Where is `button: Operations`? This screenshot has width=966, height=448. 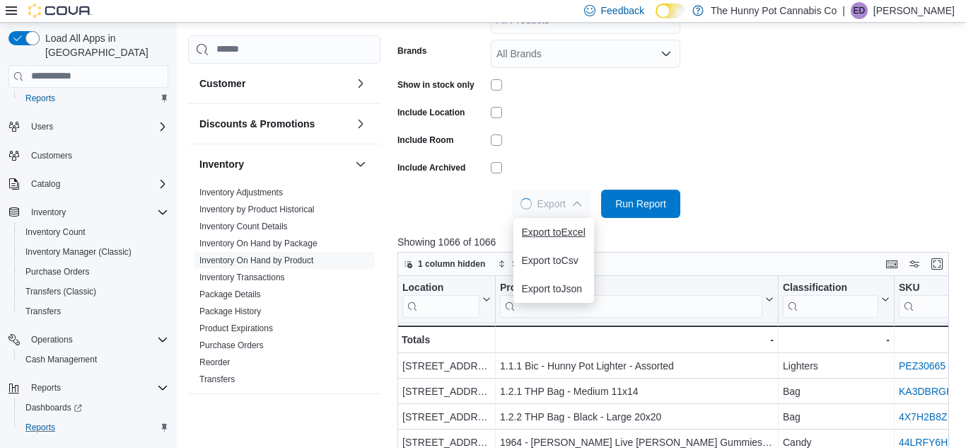
button: Operations is located at coordinates (52, 340).